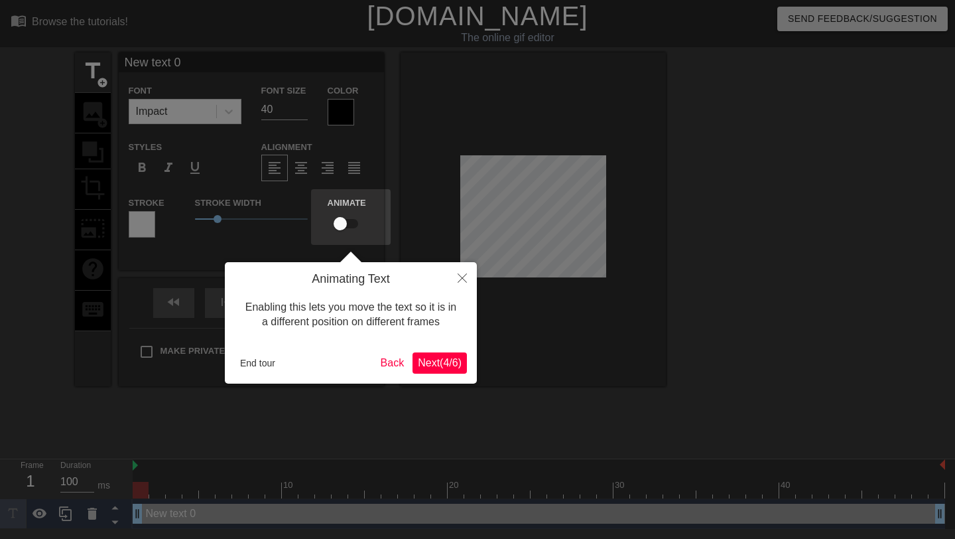 This screenshot has height=539, width=955. I want to click on button: End tour, so click(257, 363).